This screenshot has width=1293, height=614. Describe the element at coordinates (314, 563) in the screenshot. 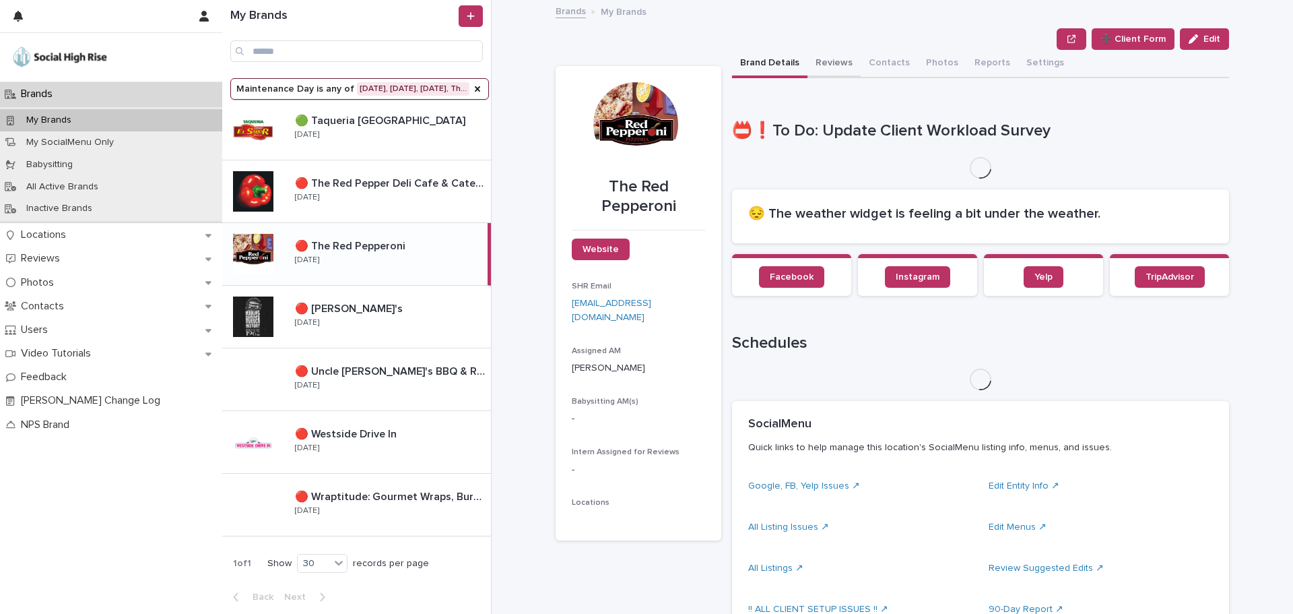

I see `div: 30` at that location.